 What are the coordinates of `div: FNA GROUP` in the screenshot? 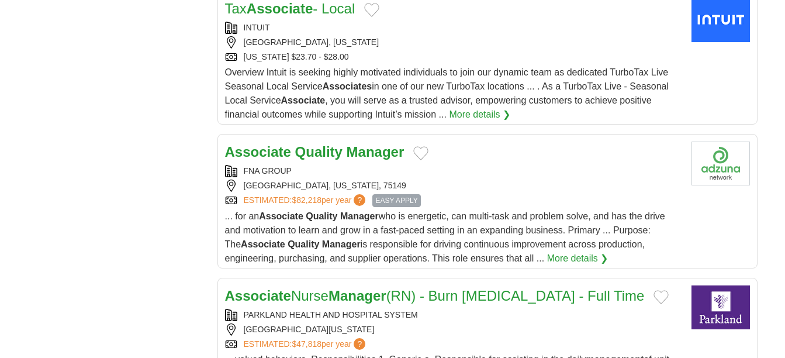 It's located at (453, 171).